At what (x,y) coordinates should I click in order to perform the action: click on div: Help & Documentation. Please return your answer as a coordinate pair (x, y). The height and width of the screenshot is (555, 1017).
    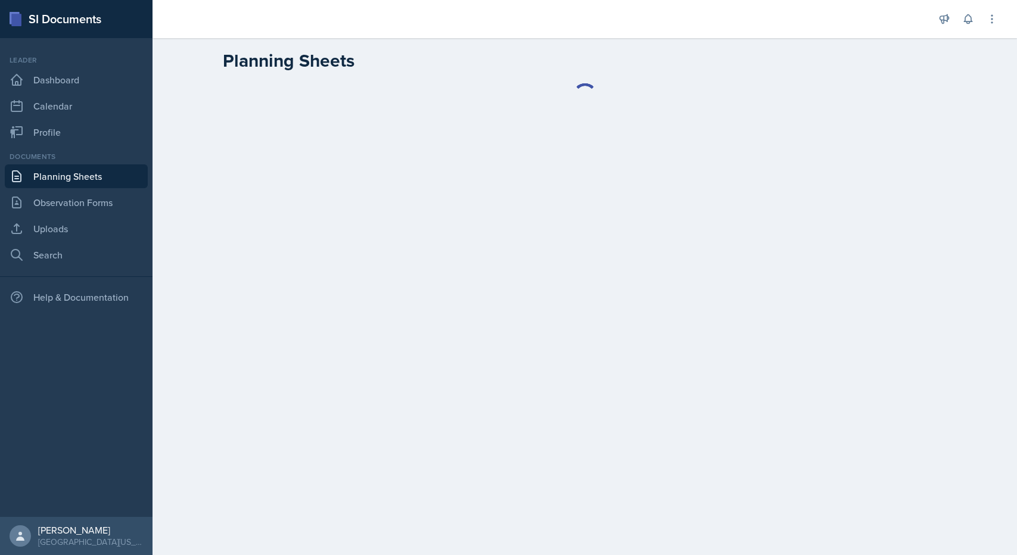
    Looking at the image, I should click on (76, 297).